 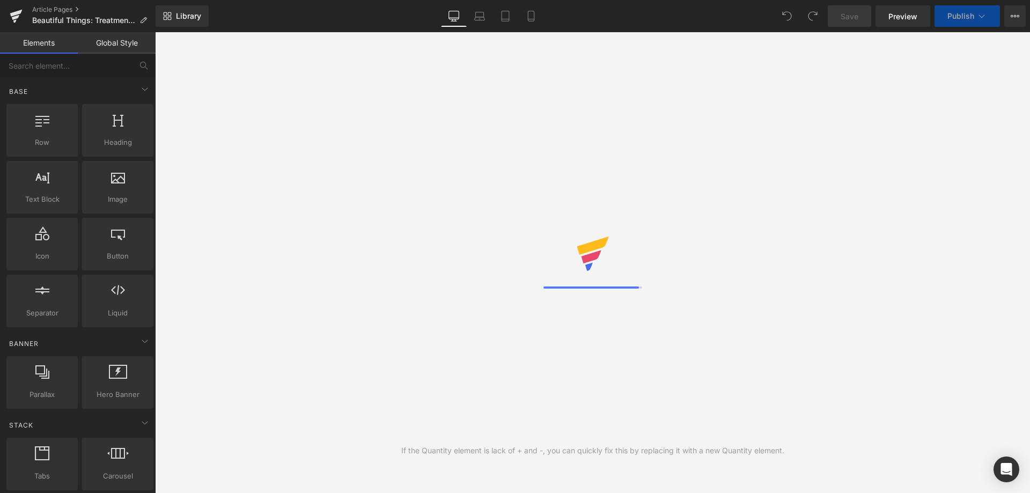 I want to click on span: Library, so click(x=188, y=16).